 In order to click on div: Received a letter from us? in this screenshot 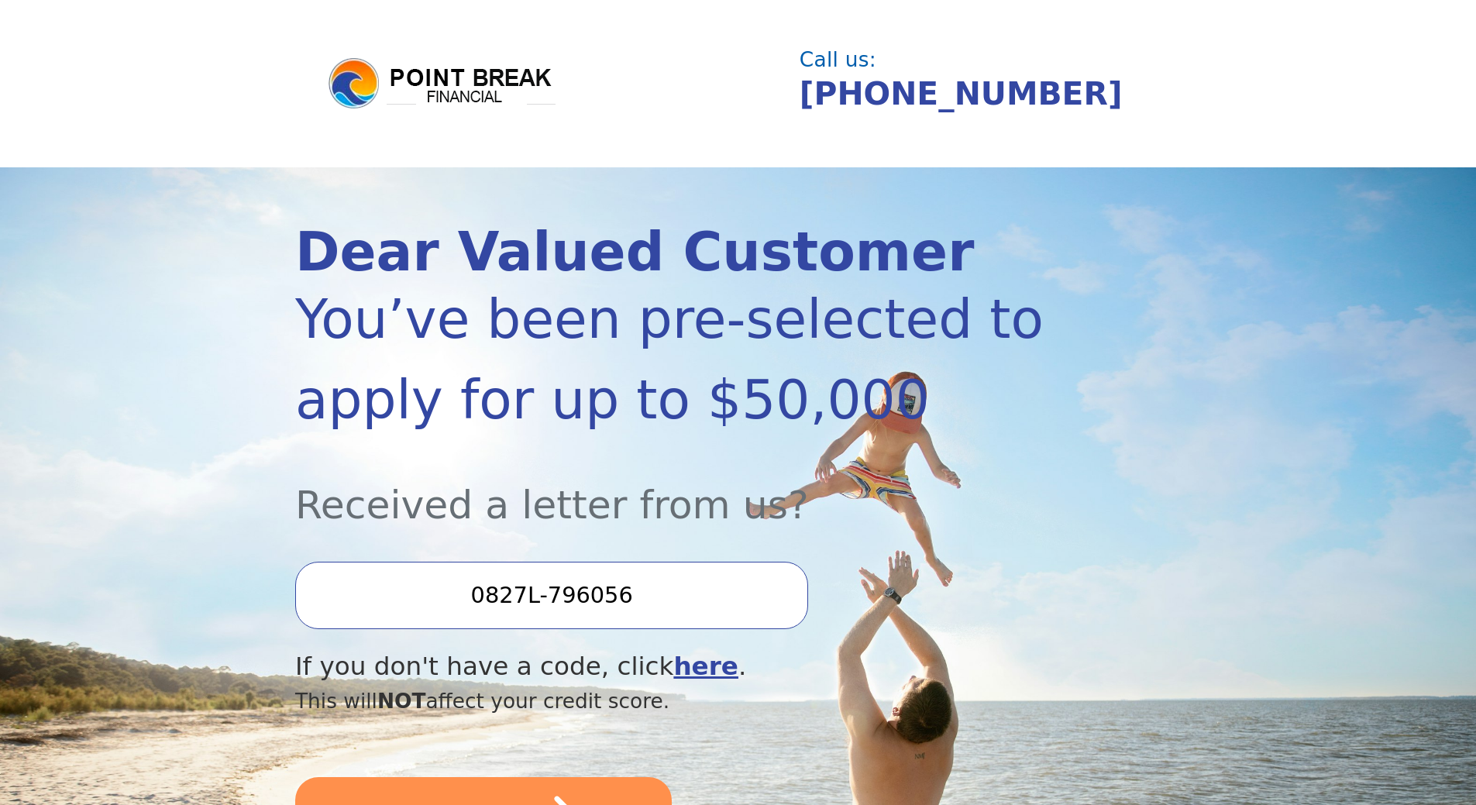, I will do `click(672, 487)`.